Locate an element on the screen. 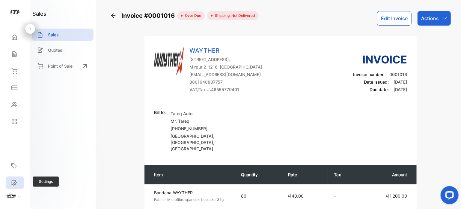  p: Bill to: is located at coordinates (160, 112).